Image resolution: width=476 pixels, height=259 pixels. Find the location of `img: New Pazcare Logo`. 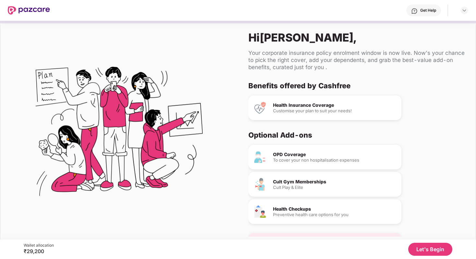

img: New Pazcare Logo is located at coordinates (29, 10).